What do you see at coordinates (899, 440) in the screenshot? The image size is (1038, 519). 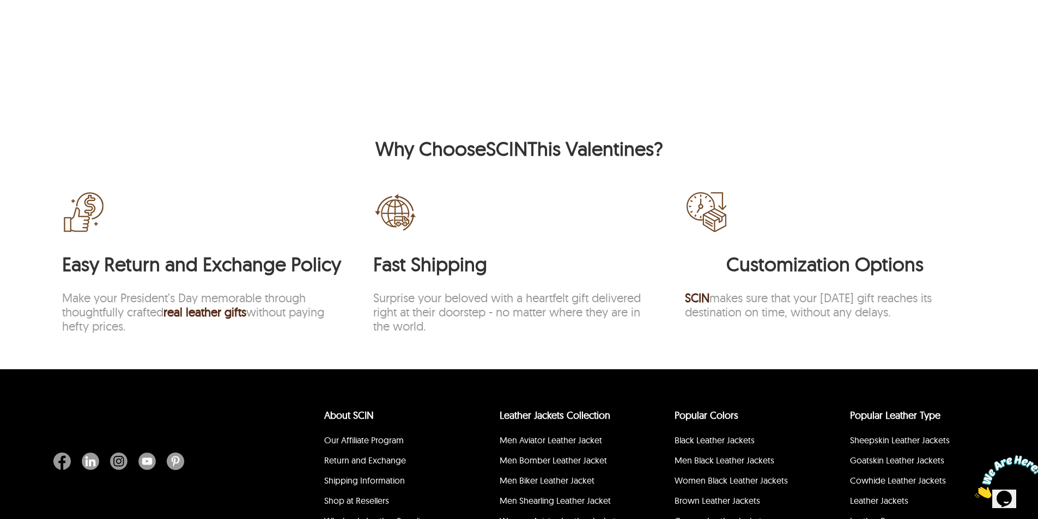 I see `a: Sheepskin Leather Jackets` at bounding box center [899, 440].